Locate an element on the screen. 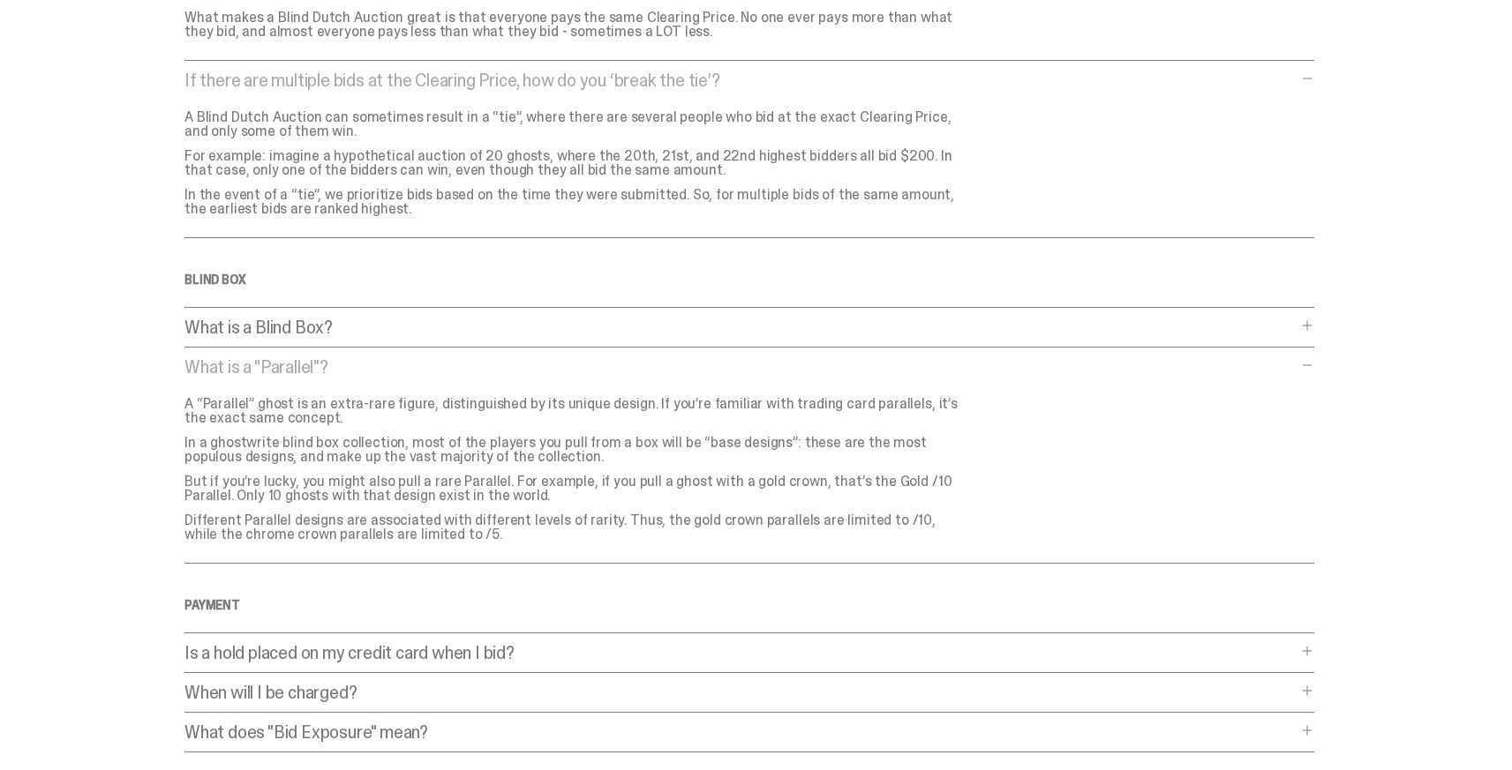 The image size is (1512, 770). p: Different Parallel designs are associated with different levels of rarity. Thus, the gold crown p... is located at coordinates (573, 528).